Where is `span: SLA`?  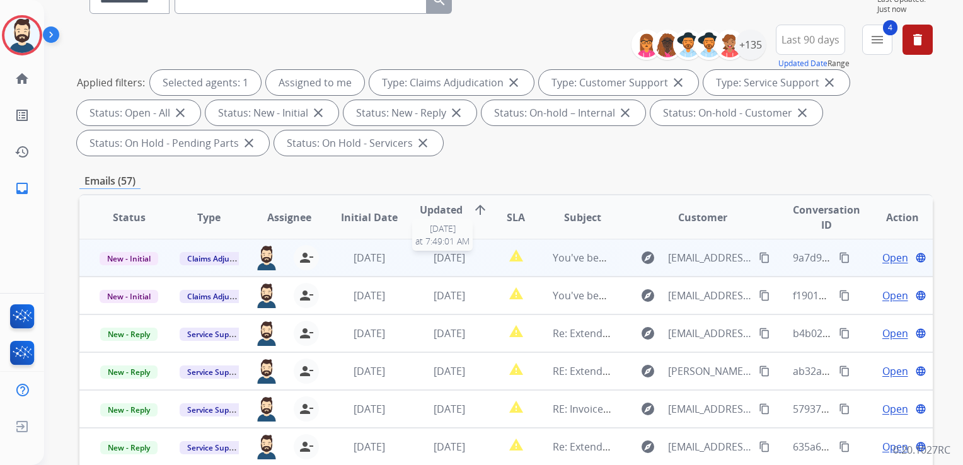
span: SLA is located at coordinates (515, 217).